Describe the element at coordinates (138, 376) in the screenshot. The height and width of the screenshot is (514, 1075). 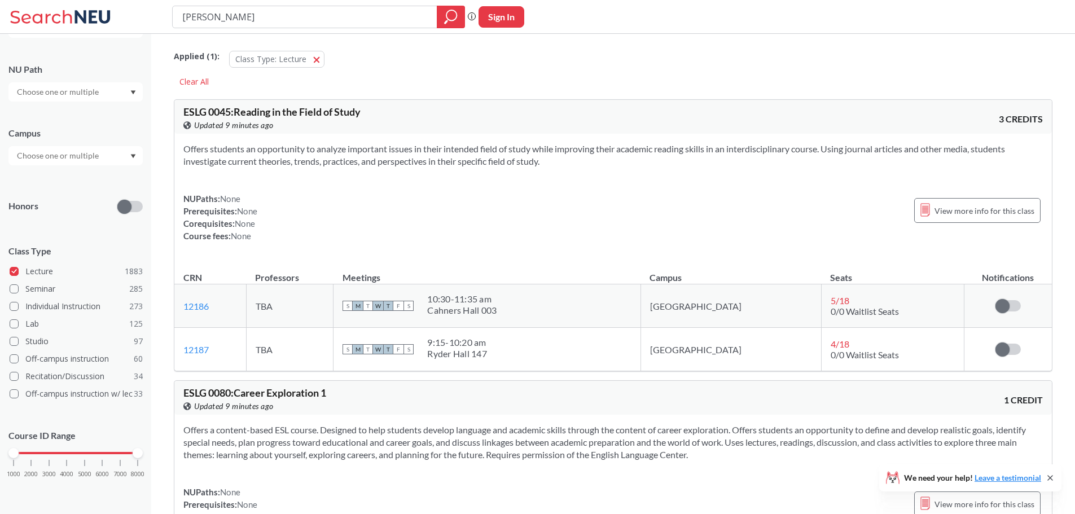
I see `span: 34` at that location.